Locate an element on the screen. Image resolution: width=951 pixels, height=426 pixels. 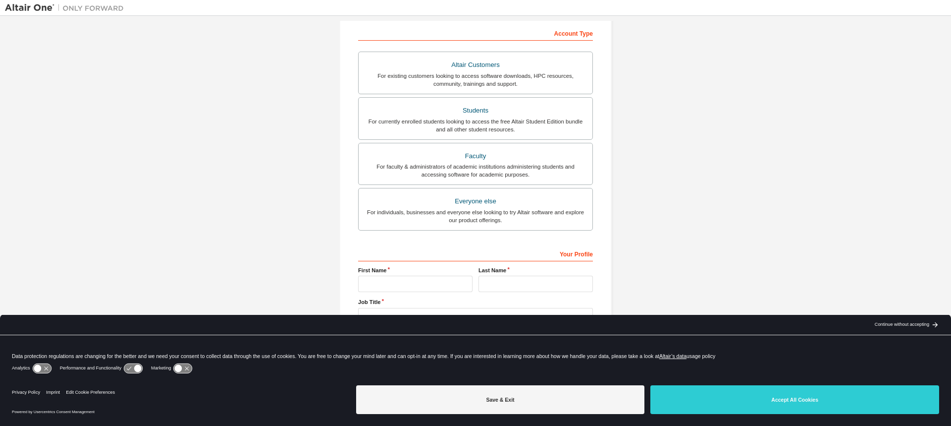
div: For currently enrolled students looking to access the free Altair Student Edition bundle and all ... is located at coordinates (476, 125).